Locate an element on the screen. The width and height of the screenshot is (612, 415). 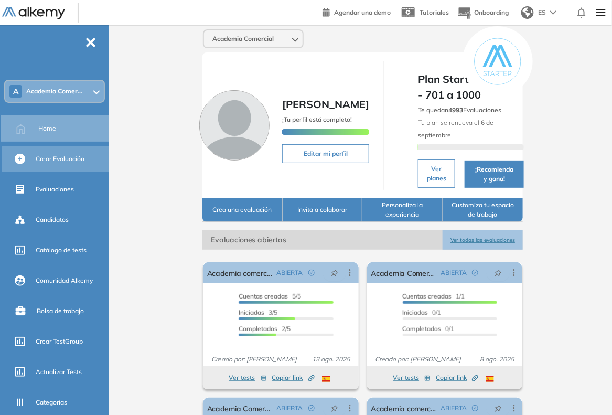
span: 2/5 is located at coordinates (264, 328).